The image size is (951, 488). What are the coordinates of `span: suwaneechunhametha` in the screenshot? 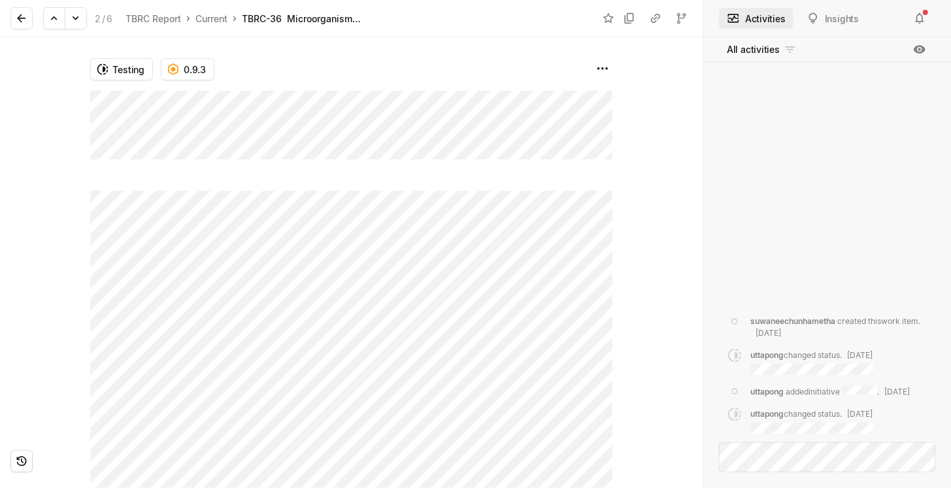 It's located at (792, 321).